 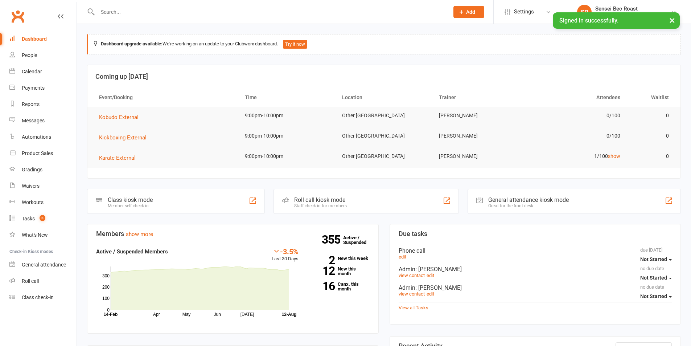 What do you see at coordinates (28, 218) in the screenshot?
I see `div: Tasks` at bounding box center [28, 218].